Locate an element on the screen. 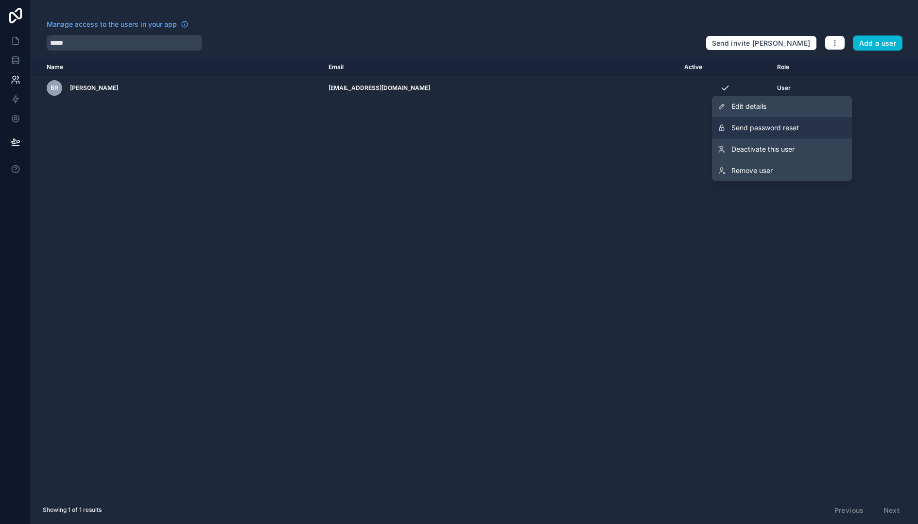 This screenshot has height=524, width=918. a: Manage access to the users in your app is located at coordinates (118, 24).